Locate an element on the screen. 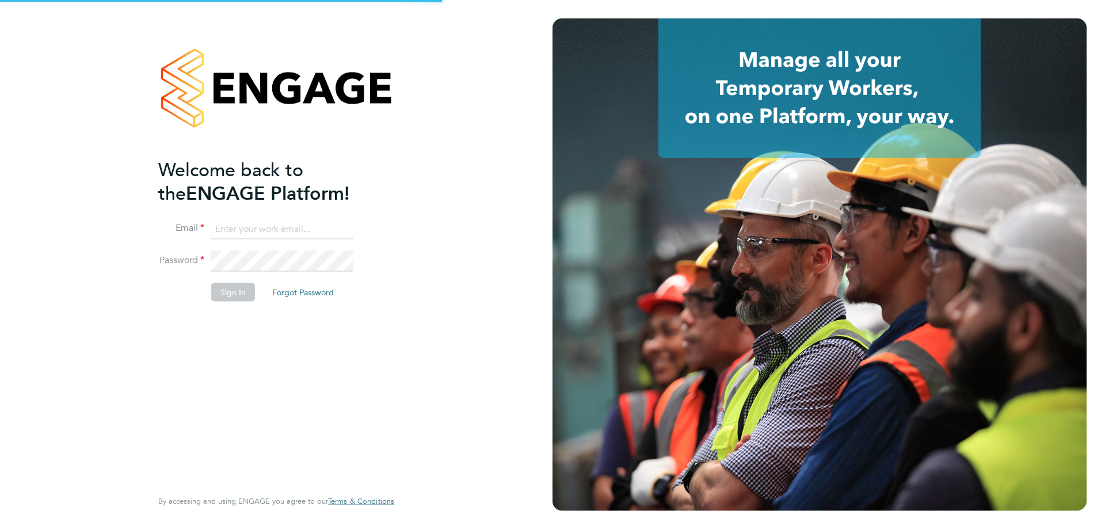  label: Password is located at coordinates (181, 260).